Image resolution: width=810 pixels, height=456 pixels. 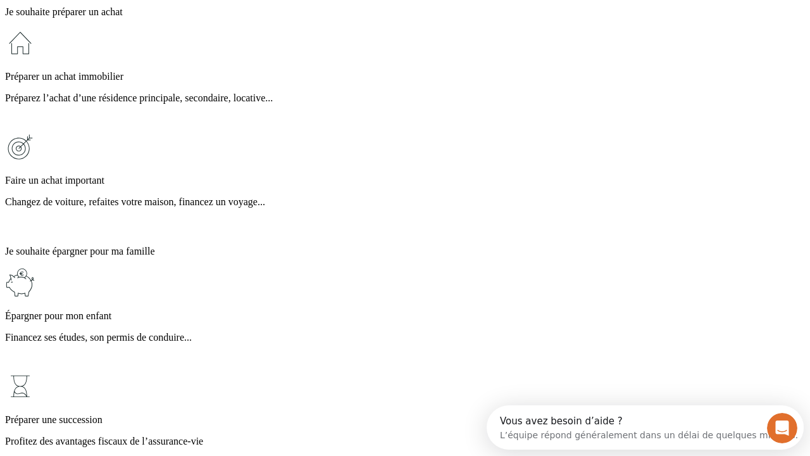 I want to click on p: Épargner pour mon enfant, so click(x=405, y=316).